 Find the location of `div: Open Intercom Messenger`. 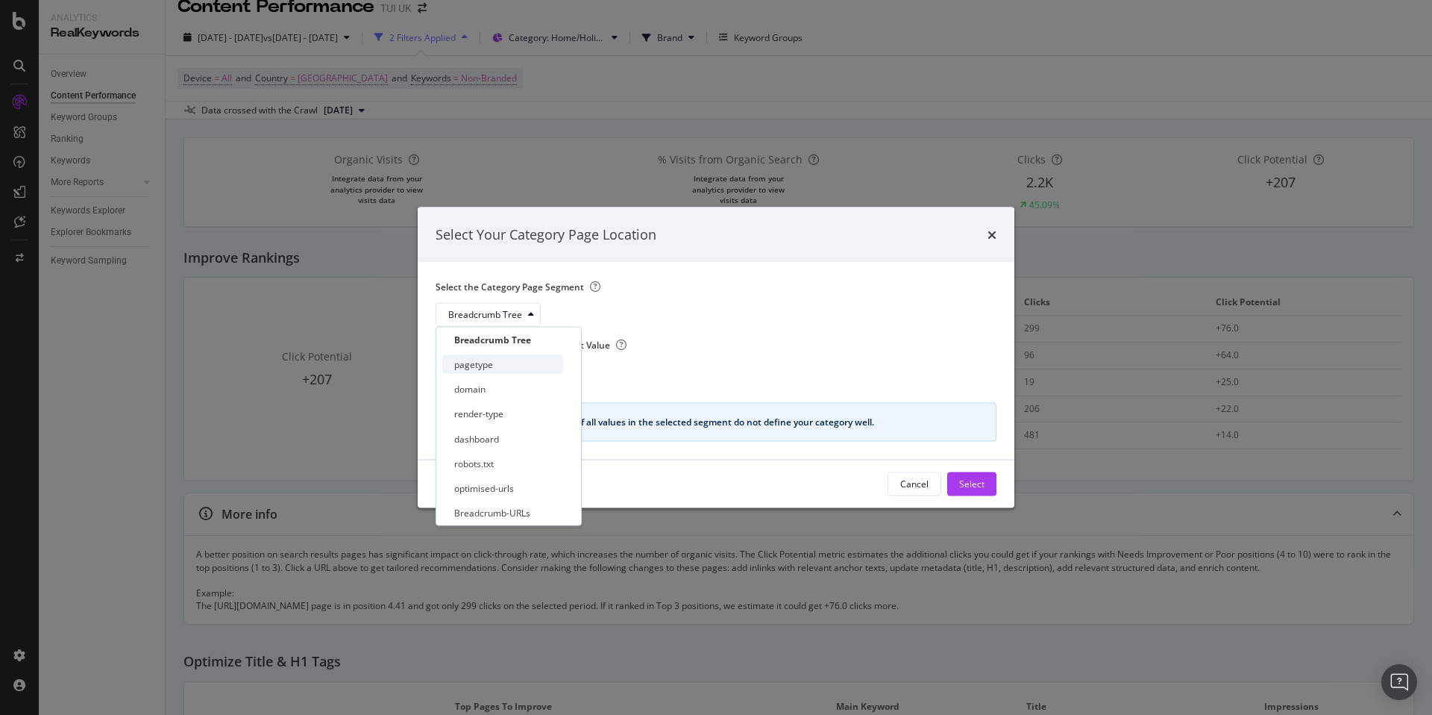

div: Open Intercom Messenger is located at coordinates (1400, 682).